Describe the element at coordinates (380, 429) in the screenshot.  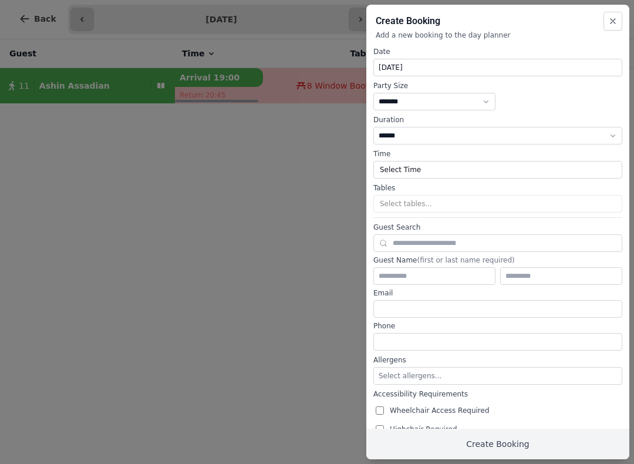
I see `input: Highchair Required` at that location.